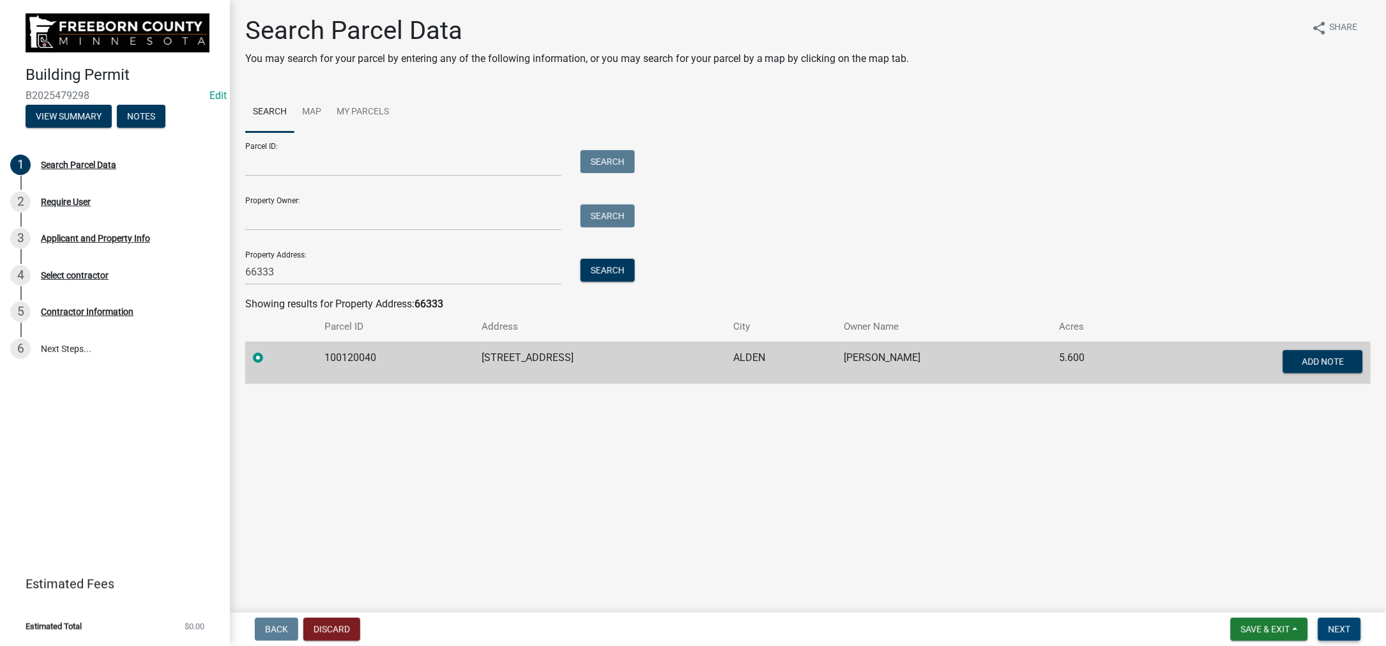 This screenshot has height=646, width=1386. Describe the element at coordinates (395, 363) in the screenshot. I see `td: 100120040` at that location.